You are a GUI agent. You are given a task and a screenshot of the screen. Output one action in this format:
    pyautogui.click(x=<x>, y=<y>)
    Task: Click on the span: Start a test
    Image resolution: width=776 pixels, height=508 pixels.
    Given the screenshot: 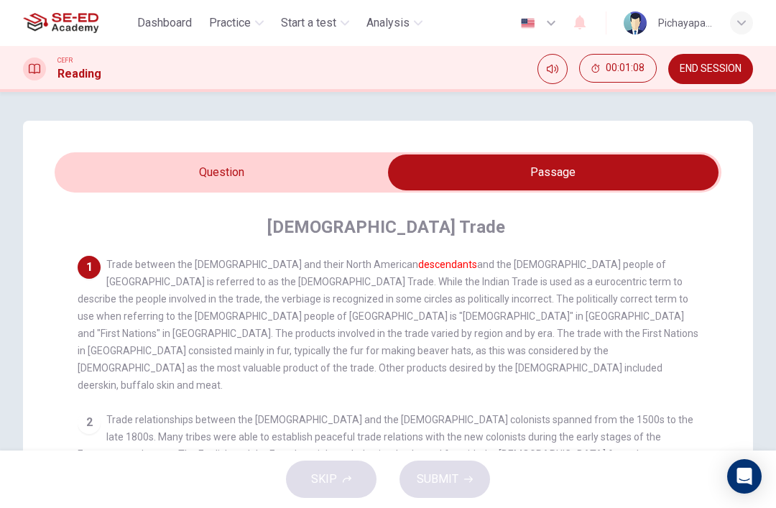 What is the action you would take?
    pyautogui.click(x=308, y=23)
    